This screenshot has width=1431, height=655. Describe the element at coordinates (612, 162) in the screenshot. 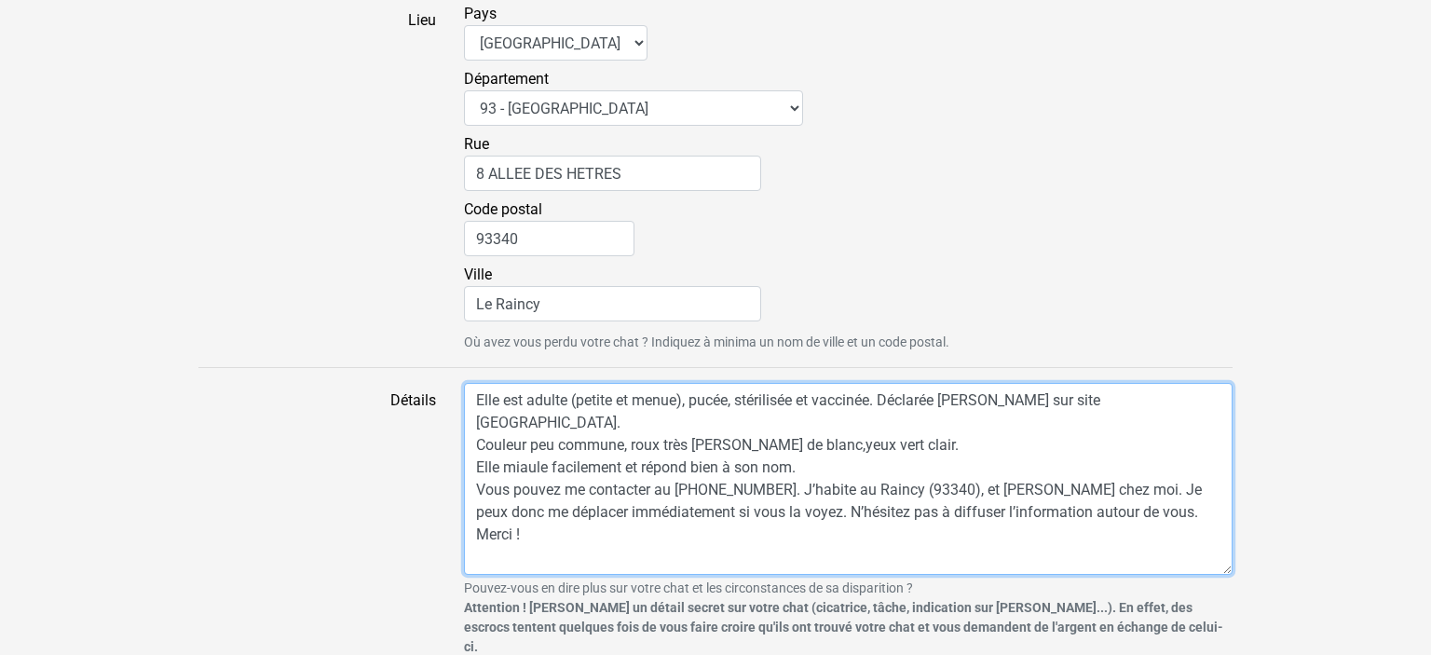

I see `label: Rue` at that location.